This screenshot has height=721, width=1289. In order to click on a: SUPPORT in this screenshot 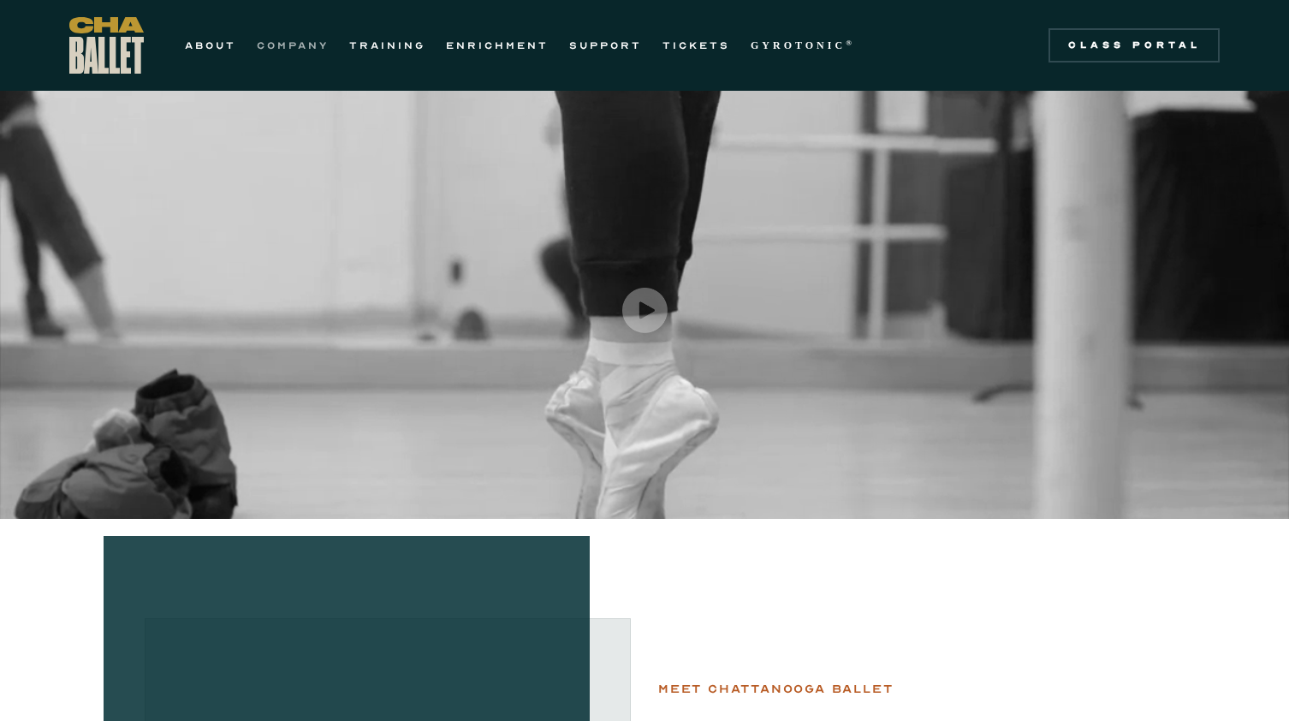, I will do `click(605, 45)`.